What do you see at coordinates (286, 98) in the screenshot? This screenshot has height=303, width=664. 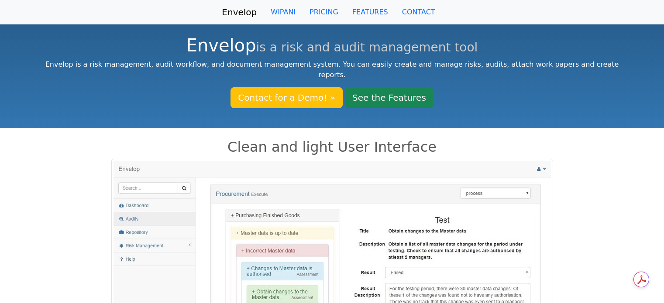 I see `a: Contact for a Demo! »` at bounding box center [286, 98].